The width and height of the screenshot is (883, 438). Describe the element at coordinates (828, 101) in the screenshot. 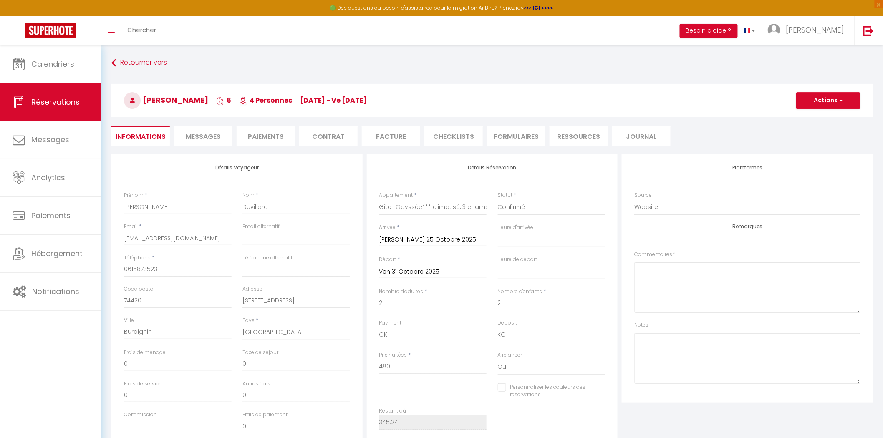

I see `button: Actions` at that location.